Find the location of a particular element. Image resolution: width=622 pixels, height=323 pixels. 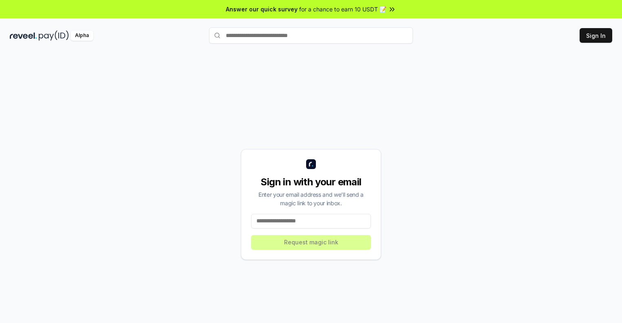

span: for a chance to earn 10 USDT 📝 is located at coordinates (343, 9).